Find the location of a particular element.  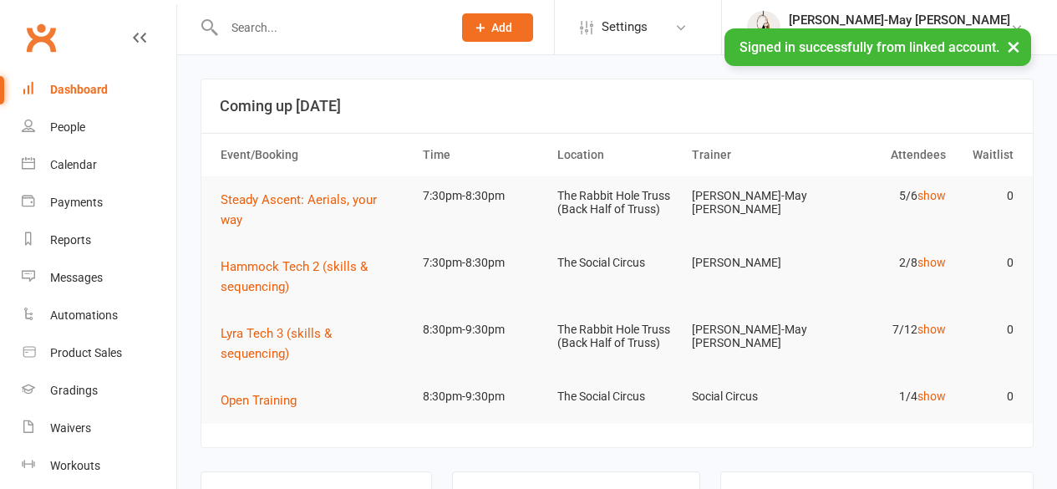

div: Dashboard is located at coordinates (79, 89).